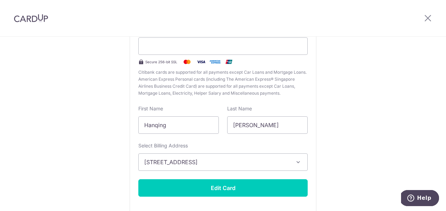 The image size is (446, 211). What do you see at coordinates (23, 8) in the screenshot?
I see `span: Help` at bounding box center [23, 8].